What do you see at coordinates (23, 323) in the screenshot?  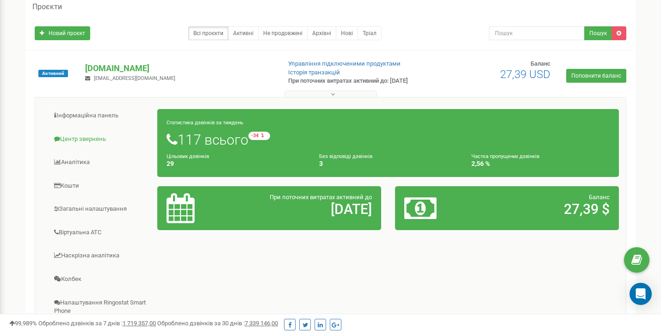 I see `span: 99,989%` at bounding box center [23, 323].